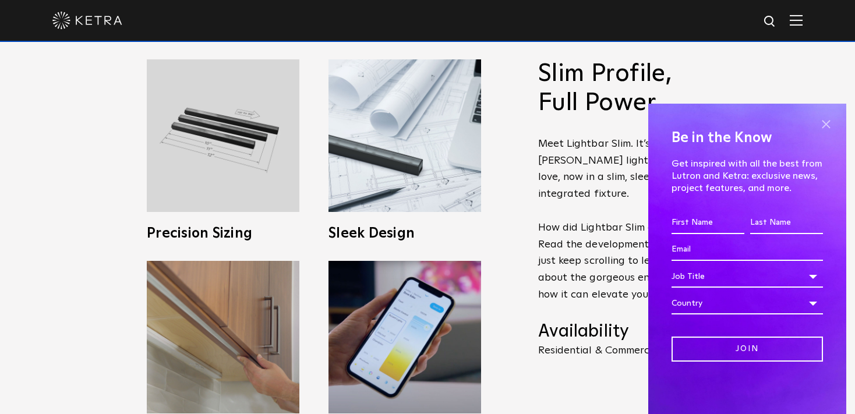  Describe the element at coordinates (223, 234) in the screenshot. I see `h3: Precision Sizing` at that location.